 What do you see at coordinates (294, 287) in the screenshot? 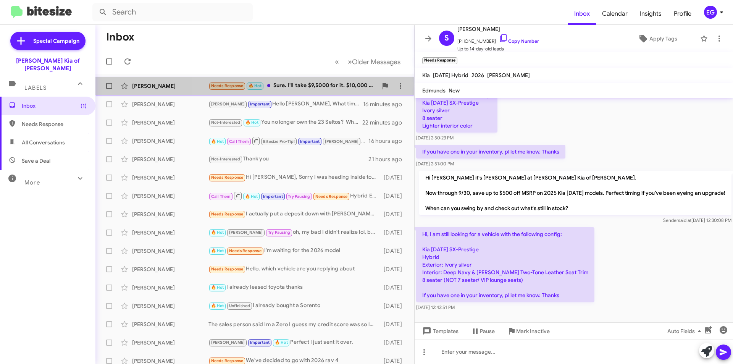
I see `div: I already leased toyota thanks` at bounding box center [294, 287].